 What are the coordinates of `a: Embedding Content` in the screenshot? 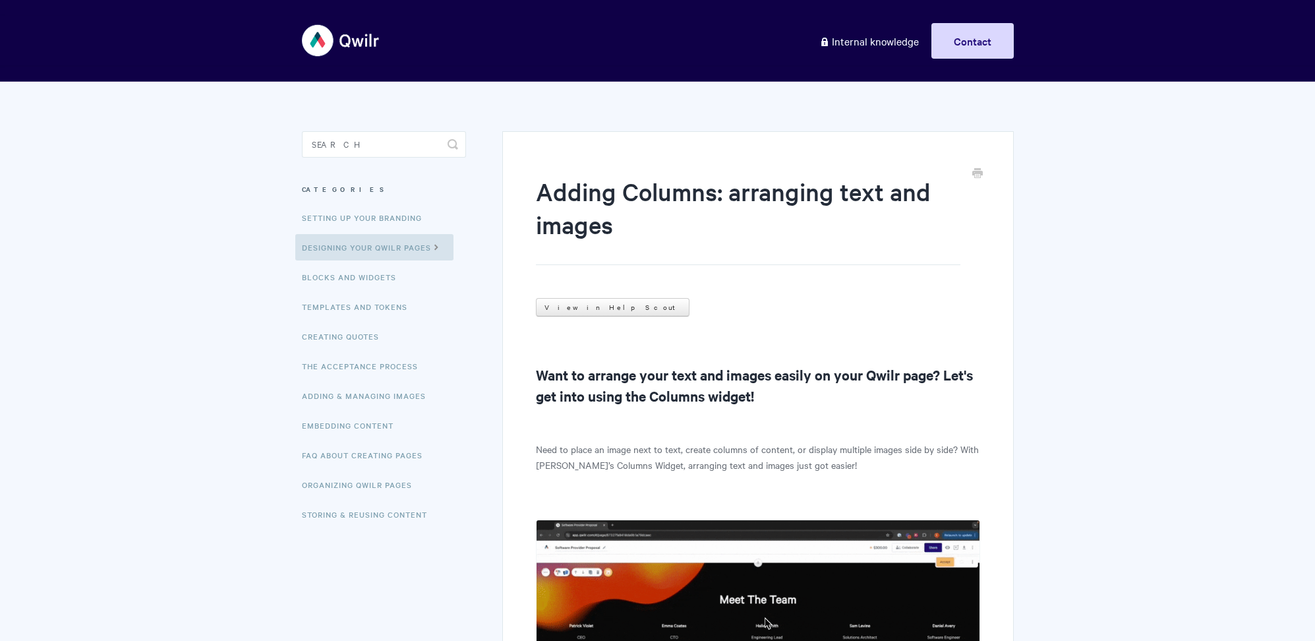 It's located at (353, 425).